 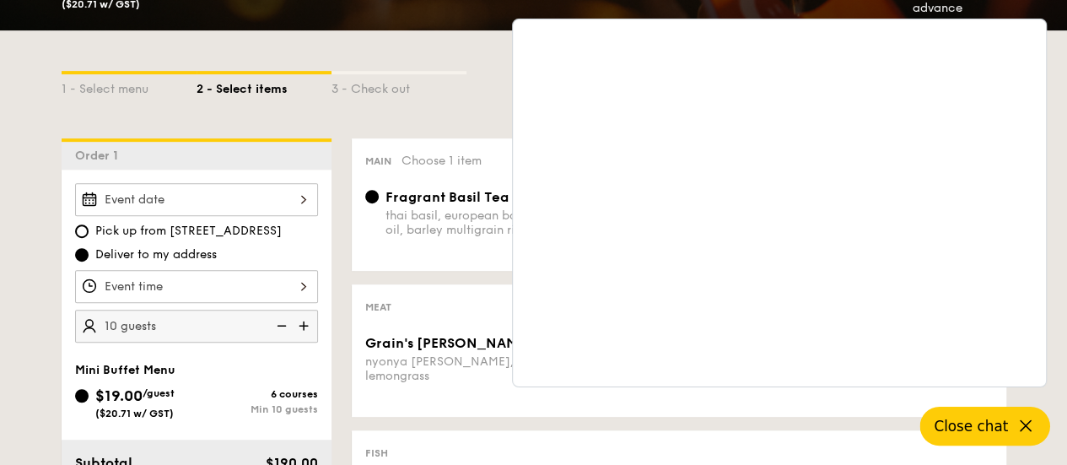 I want to click on input: Number of guests, so click(x=197, y=326).